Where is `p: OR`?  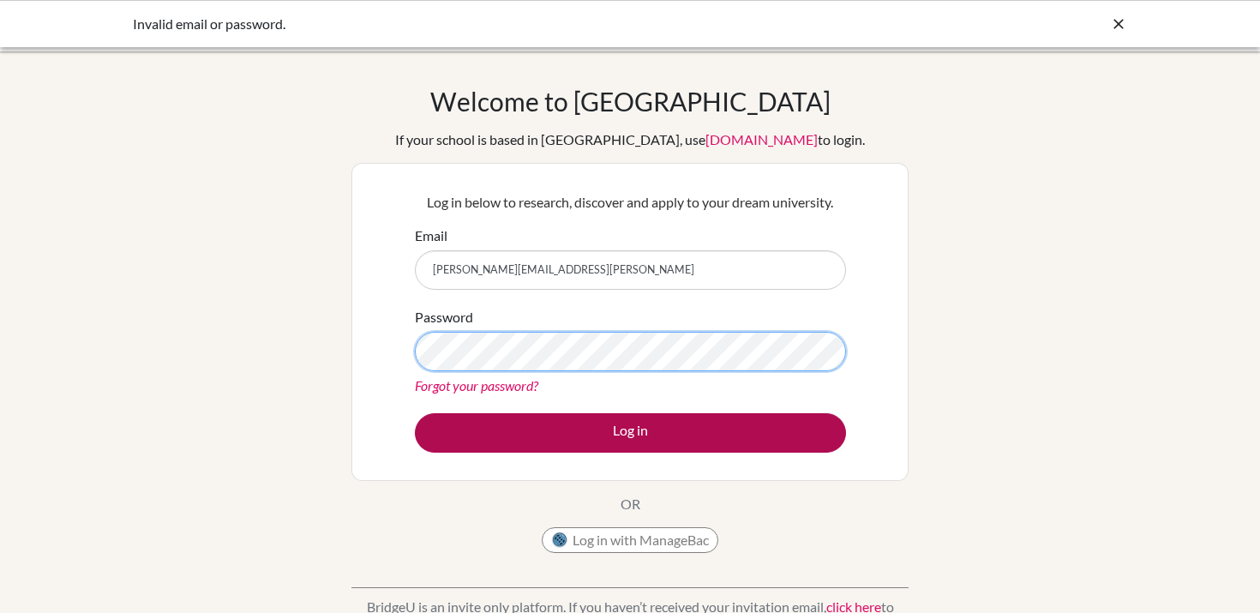
p: OR is located at coordinates (630, 504).